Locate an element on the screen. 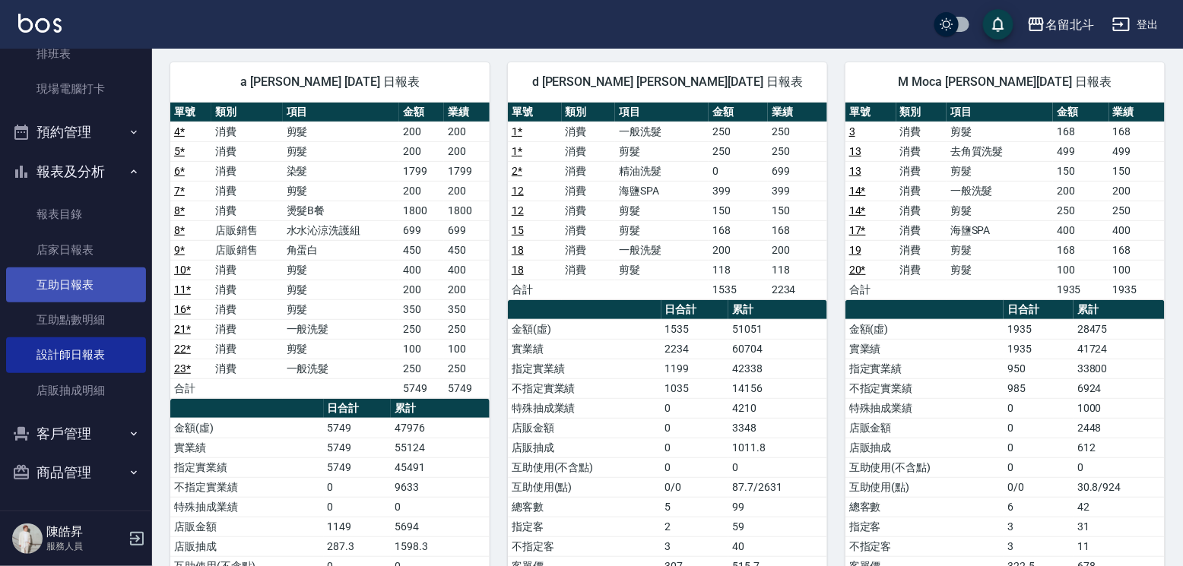  td: 350 is located at coordinates (422, 309).